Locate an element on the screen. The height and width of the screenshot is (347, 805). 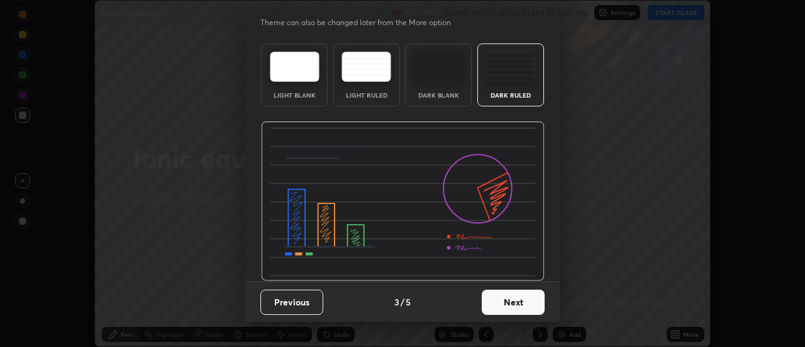
h4: 3 is located at coordinates (397, 301).